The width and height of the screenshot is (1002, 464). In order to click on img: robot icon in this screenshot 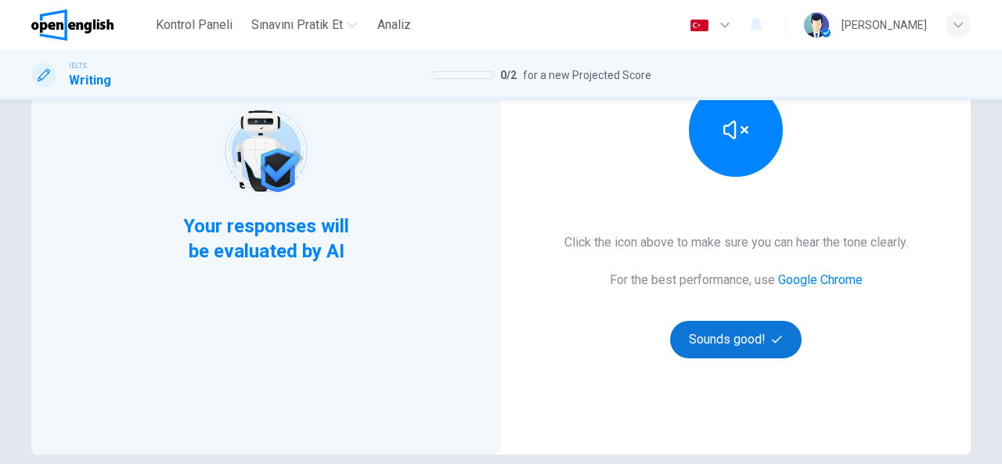, I will do `click(265, 151)`.